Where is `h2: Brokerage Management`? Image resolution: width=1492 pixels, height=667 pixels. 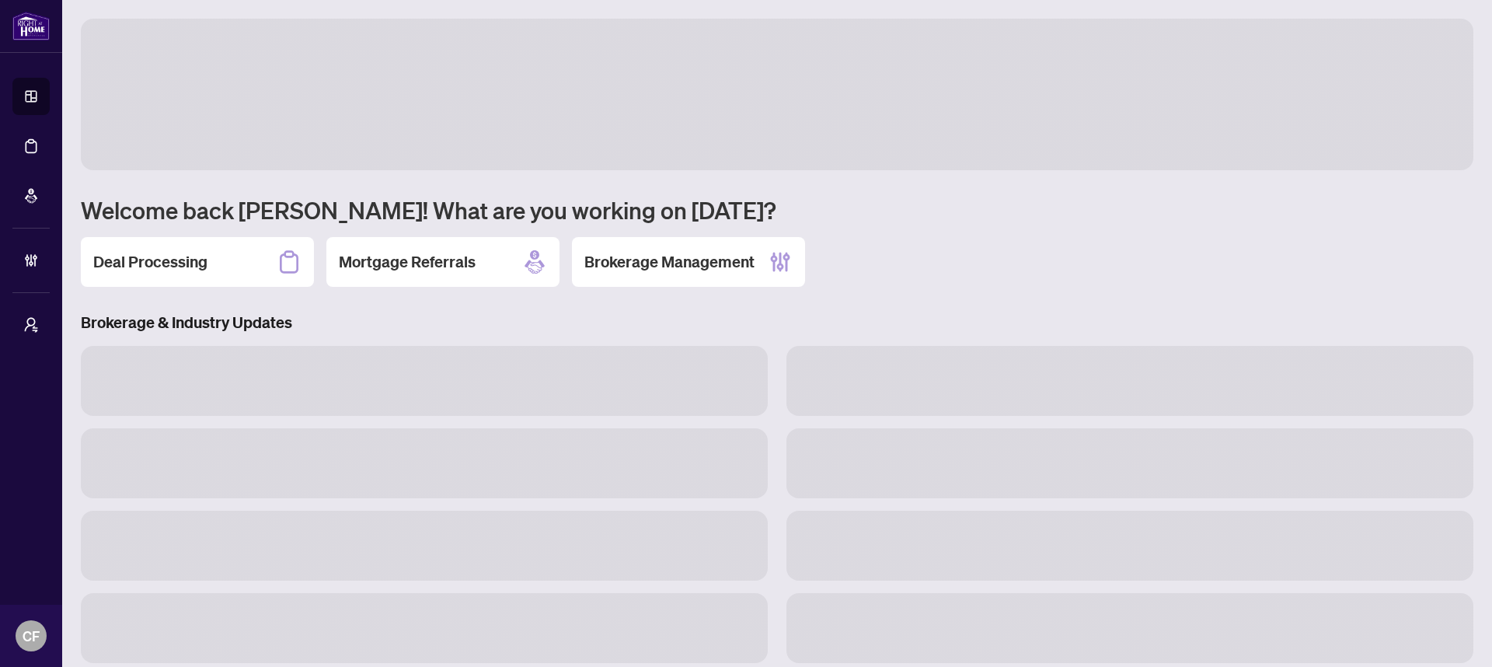
h2: Brokerage Management is located at coordinates (669, 262).